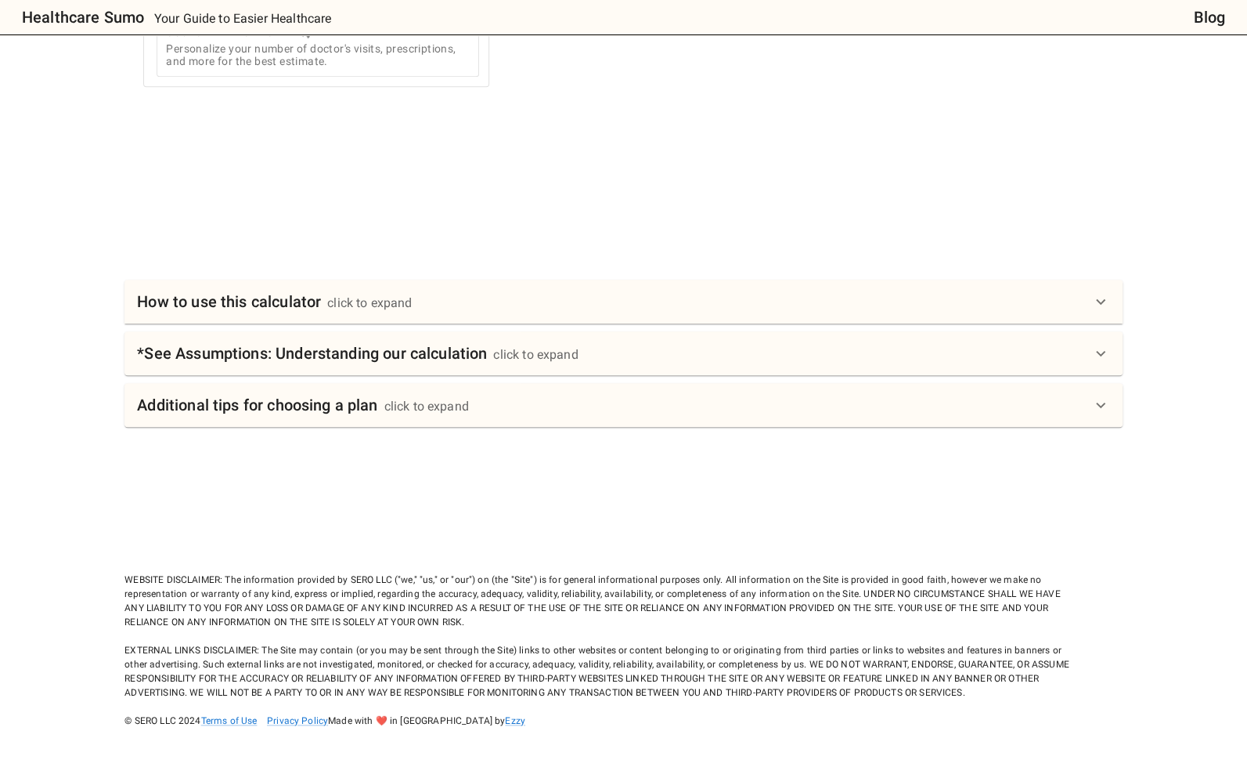  What do you see at coordinates (229, 720) in the screenshot?
I see `a: Terms of Use` at bounding box center [229, 720].